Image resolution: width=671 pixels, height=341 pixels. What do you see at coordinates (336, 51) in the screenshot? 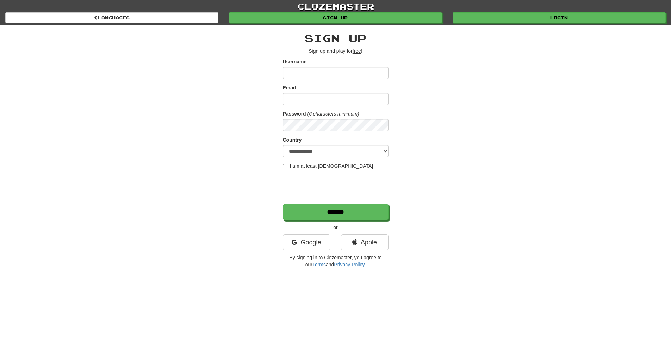
I see `p: Sign up and play for !` at bounding box center [336, 51].